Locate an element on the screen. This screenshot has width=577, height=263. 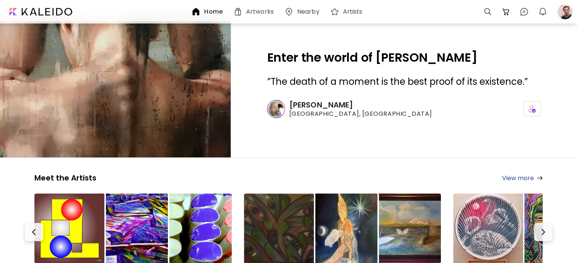
img: Next-button is located at coordinates (543, 232).